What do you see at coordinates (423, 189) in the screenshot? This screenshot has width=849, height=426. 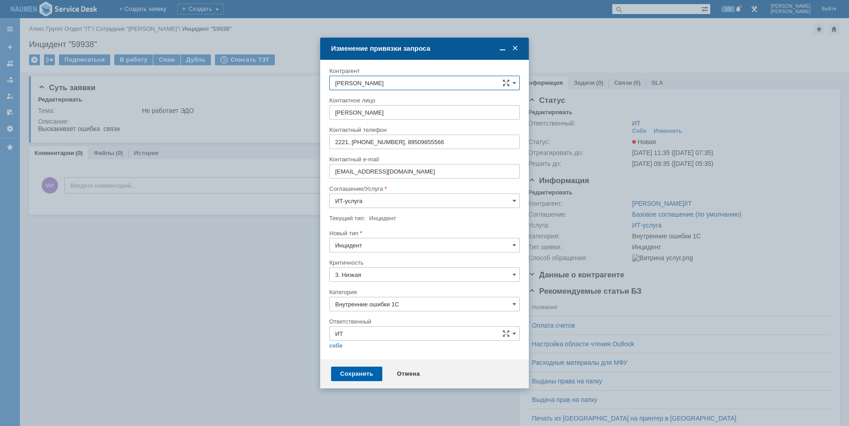 I see `div: Соглашение/Услуга` at bounding box center [423, 189].